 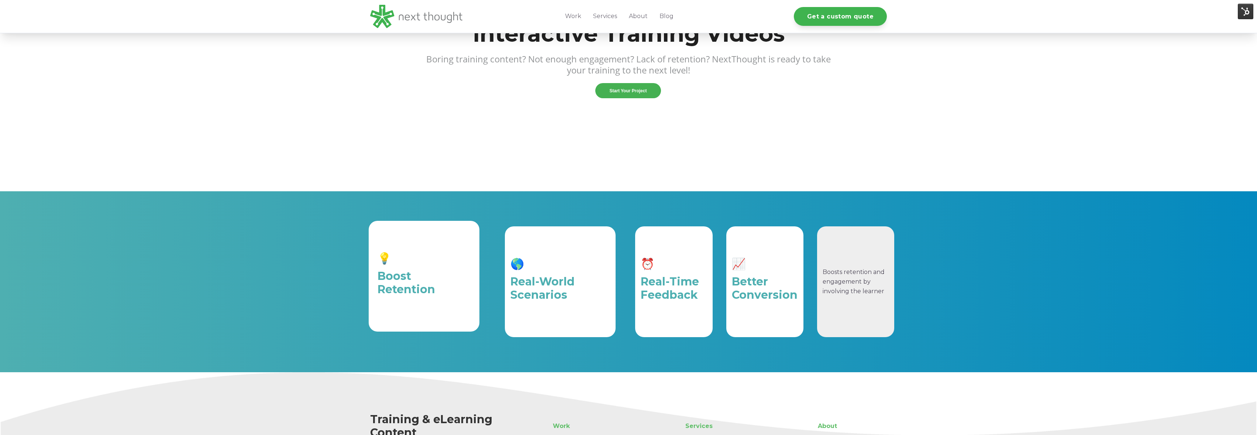 I want to click on span: Start Your Project, so click(x=628, y=91).